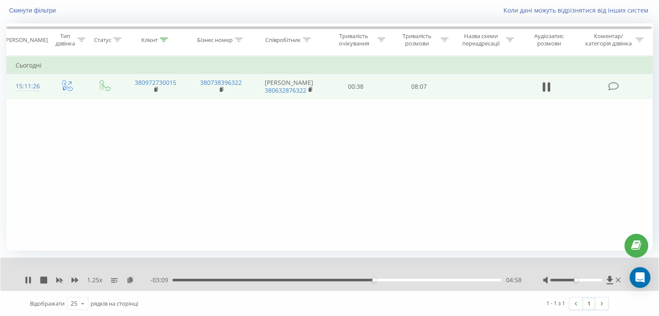  Describe the element at coordinates (103, 40) in the screenshot. I see `div: Статус` at that location.